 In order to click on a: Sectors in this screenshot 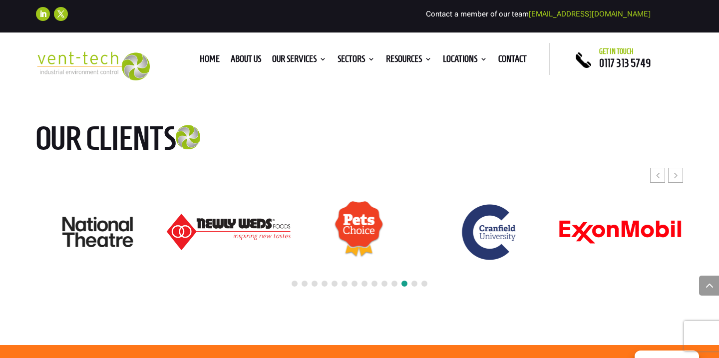, I will do `click(356, 61)`.